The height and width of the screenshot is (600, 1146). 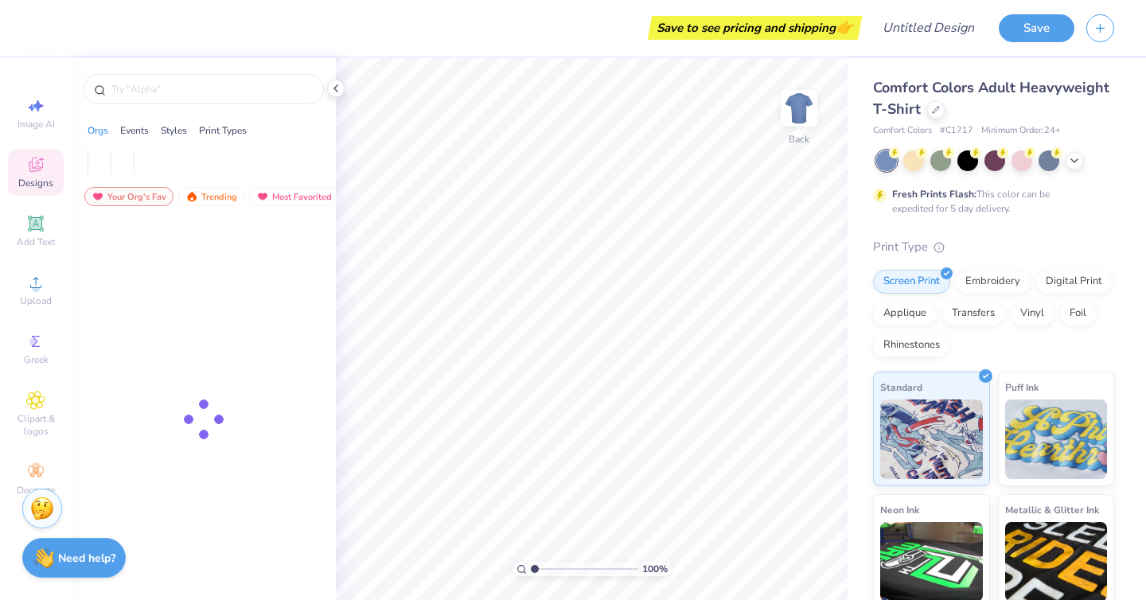 I want to click on span: Neon Ink, so click(x=899, y=509).